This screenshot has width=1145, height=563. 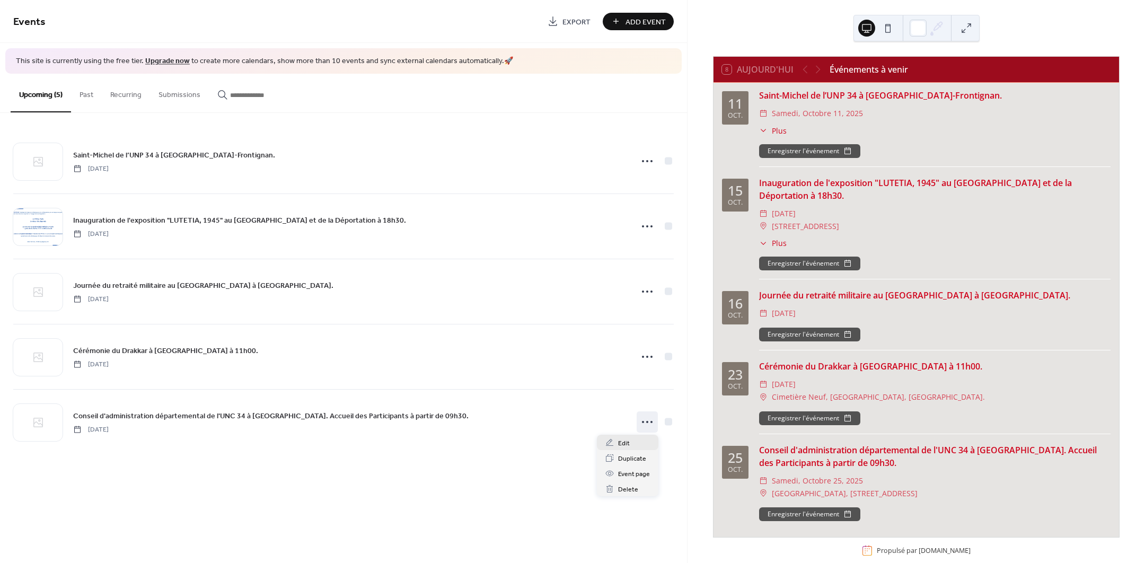 What do you see at coordinates (638, 21) in the screenshot?
I see `button: Add Event` at bounding box center [638, 21].